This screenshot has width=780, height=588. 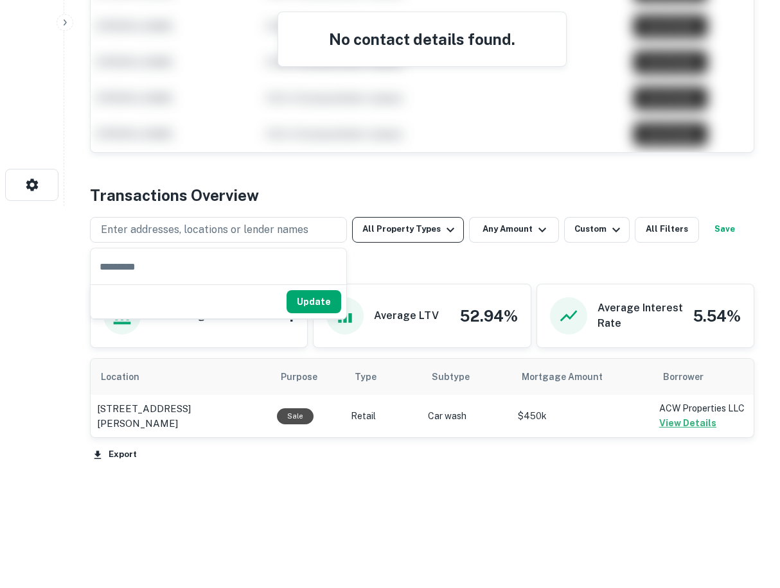 I want to click on span: Subtype, so click(x=450, y=377).